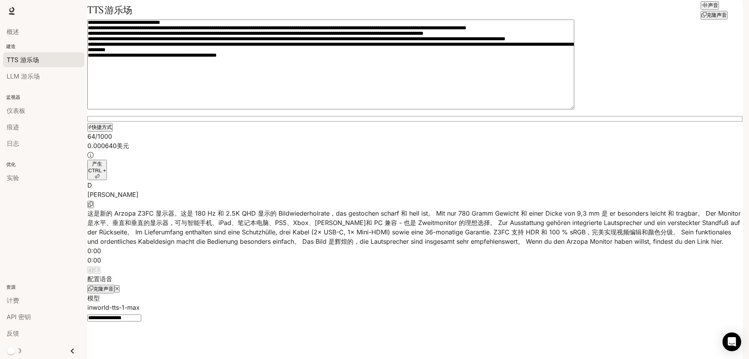  What do you see at coordinates (415, 307) in the screenshot?
I see `div: inworld-tts-1-max` at bounding box center [415, 307].